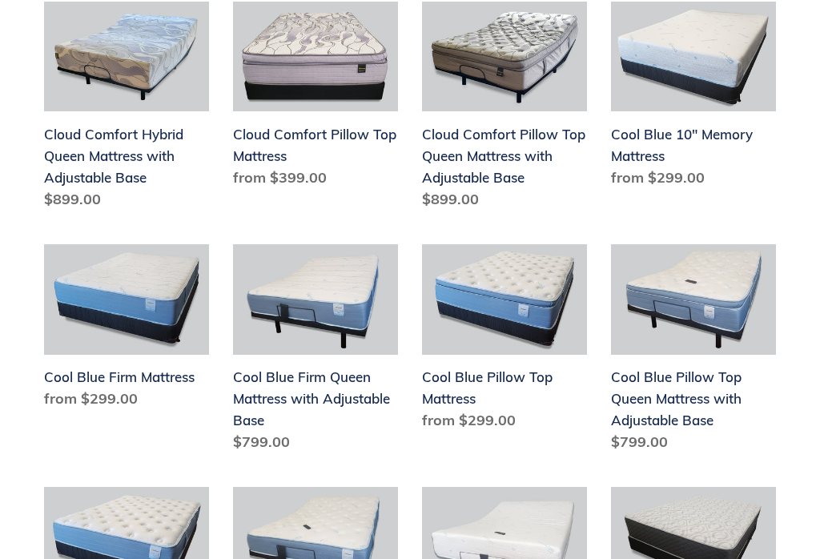  What do you see at coordinates (316, 98) in the screenshot?
I see `a: Cloud Comfort Pillow Top Mattress` at bounding box center [316, 98].